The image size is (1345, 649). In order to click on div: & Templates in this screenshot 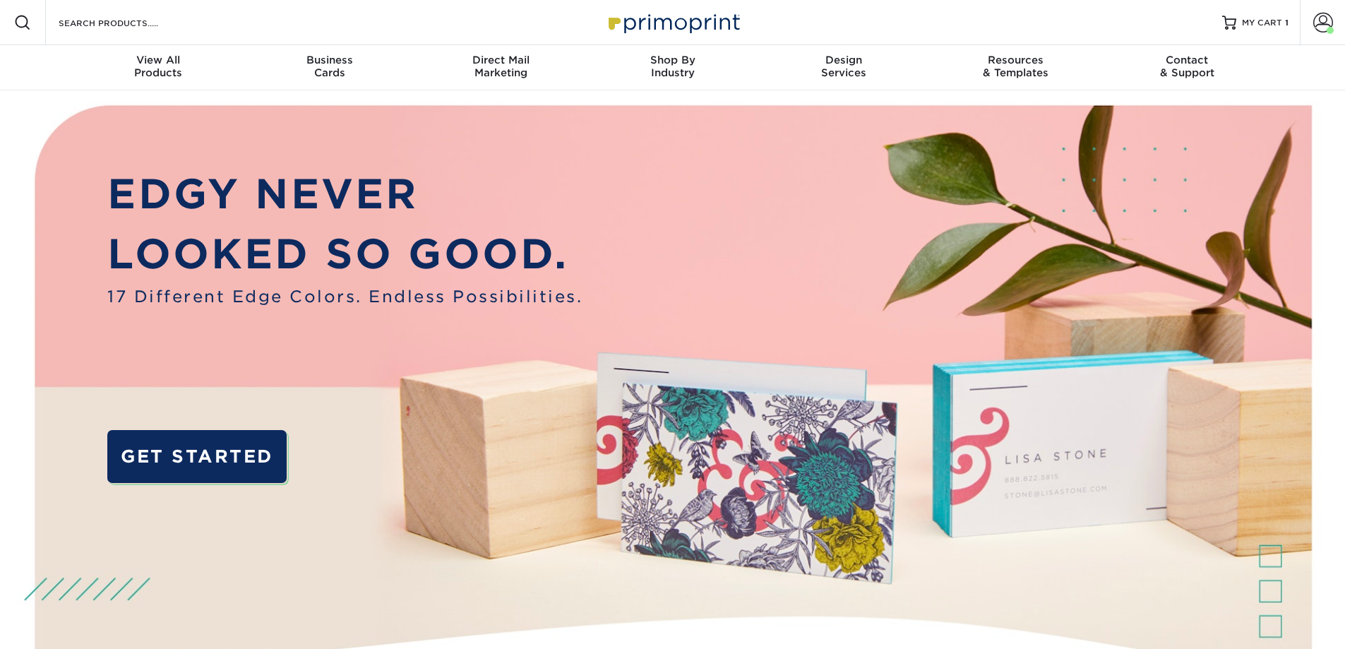, I will do `click(1015, 66)`.